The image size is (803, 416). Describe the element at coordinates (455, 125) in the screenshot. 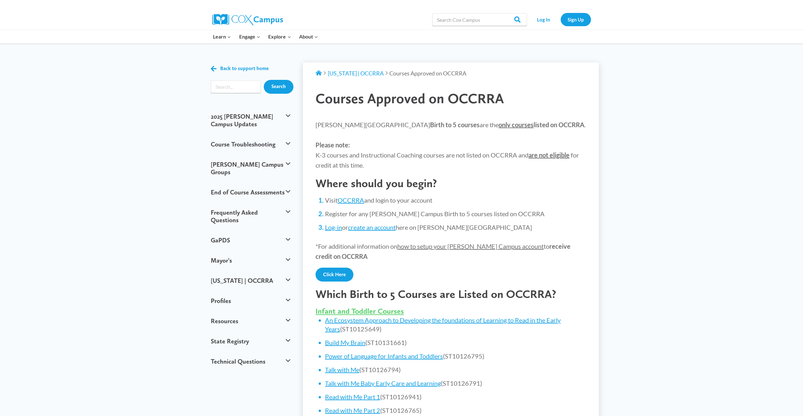

I see `strong: Birth to 5 courses` at that location.